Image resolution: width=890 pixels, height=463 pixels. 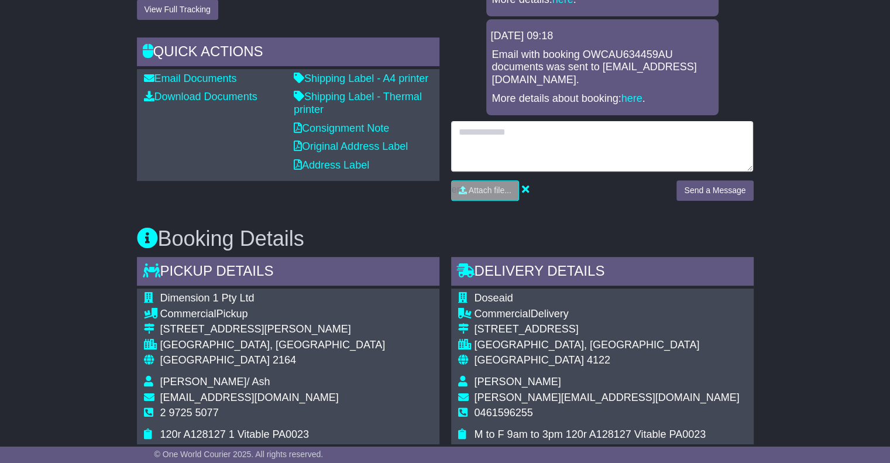 I want to click on a: Shipping Label - Thermal printer, so click(x=358, y=103).